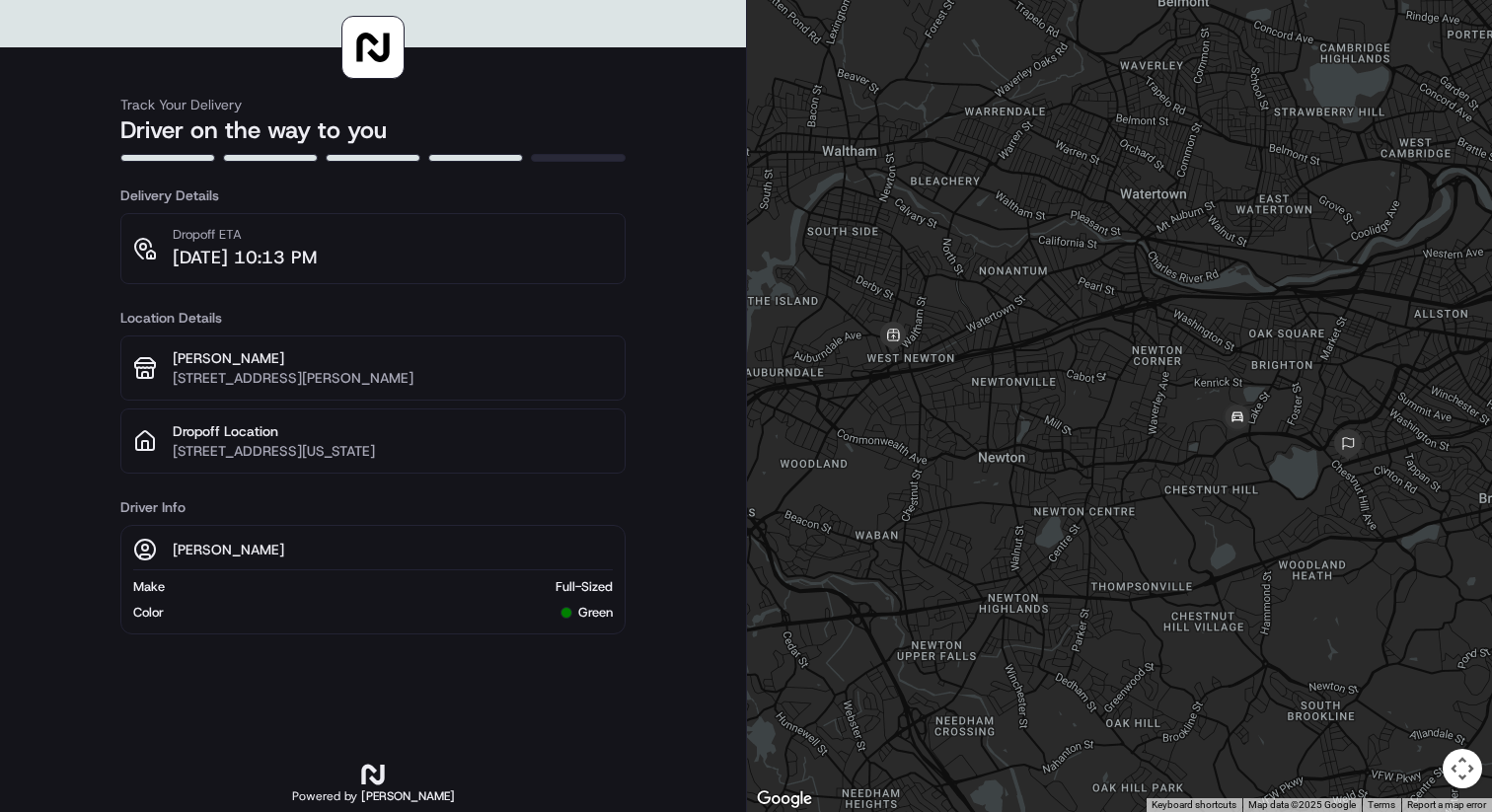 The width and height of the screenshot is (1492, 812). I want to click on img: Google, so click(784, 799).